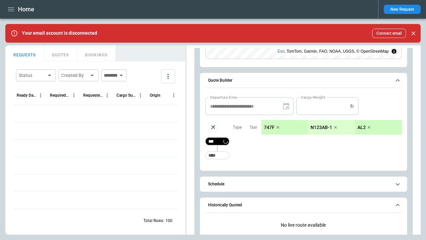 The width and height of the screenshot is (426, 240). Describe the element at coordinates (154, 220) in the screenshot. I see `p: Total Rows:` at that location.